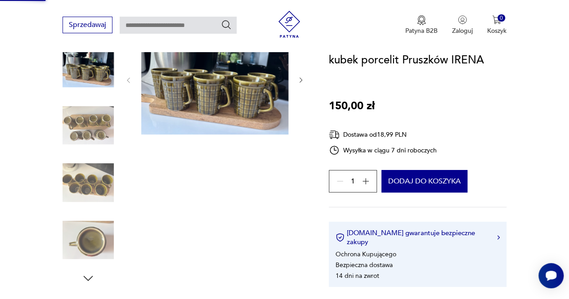 Image resolution: width=569 pixels, height=299 pixels. I want to click on img: Ikona certyfikatu, so click(340, 238).